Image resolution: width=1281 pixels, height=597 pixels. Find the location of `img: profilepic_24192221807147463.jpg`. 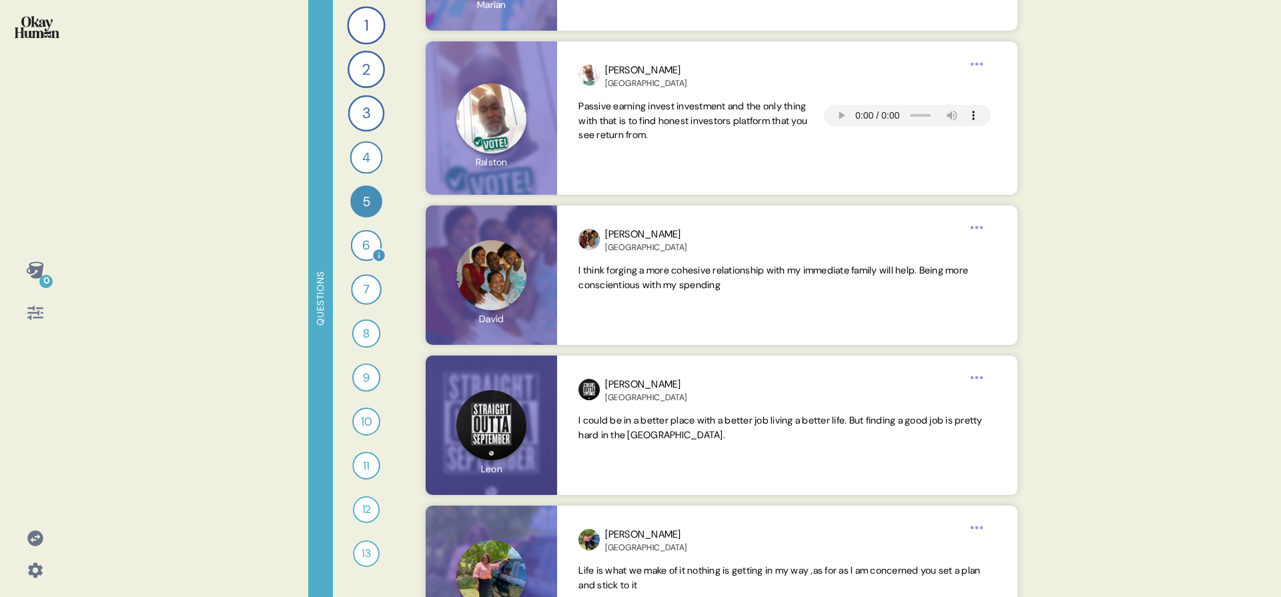

img: profilepic_24192221807147463.jpg is located at coordinates (589, 540).